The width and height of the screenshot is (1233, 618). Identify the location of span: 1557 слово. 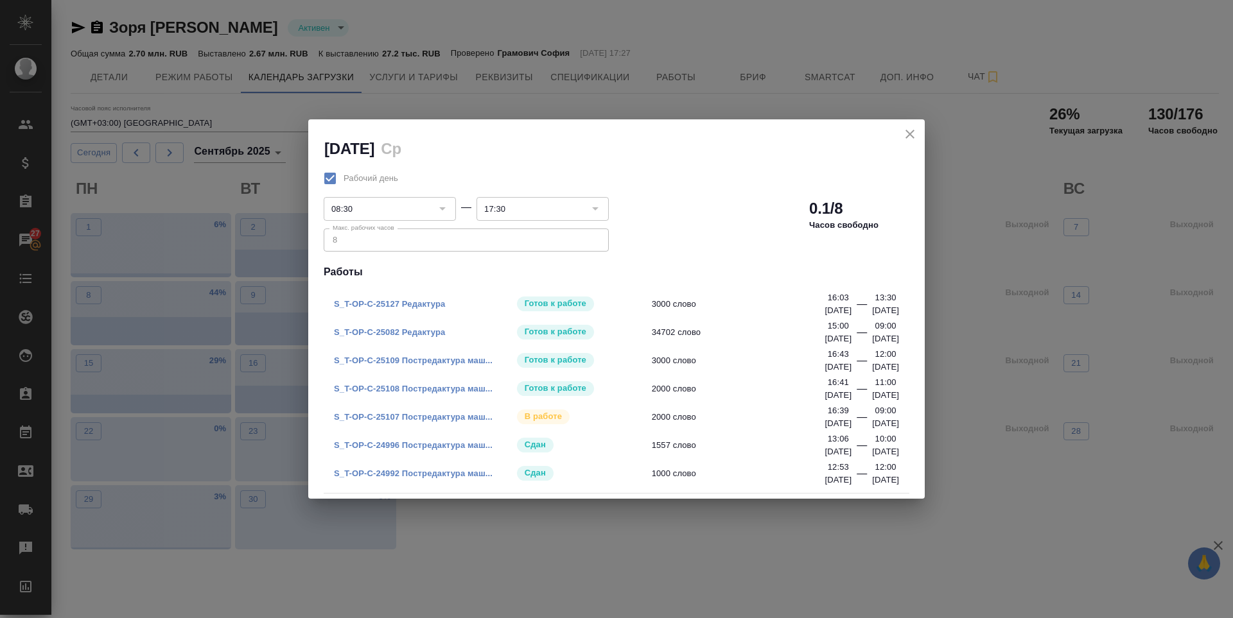
(742, 446).